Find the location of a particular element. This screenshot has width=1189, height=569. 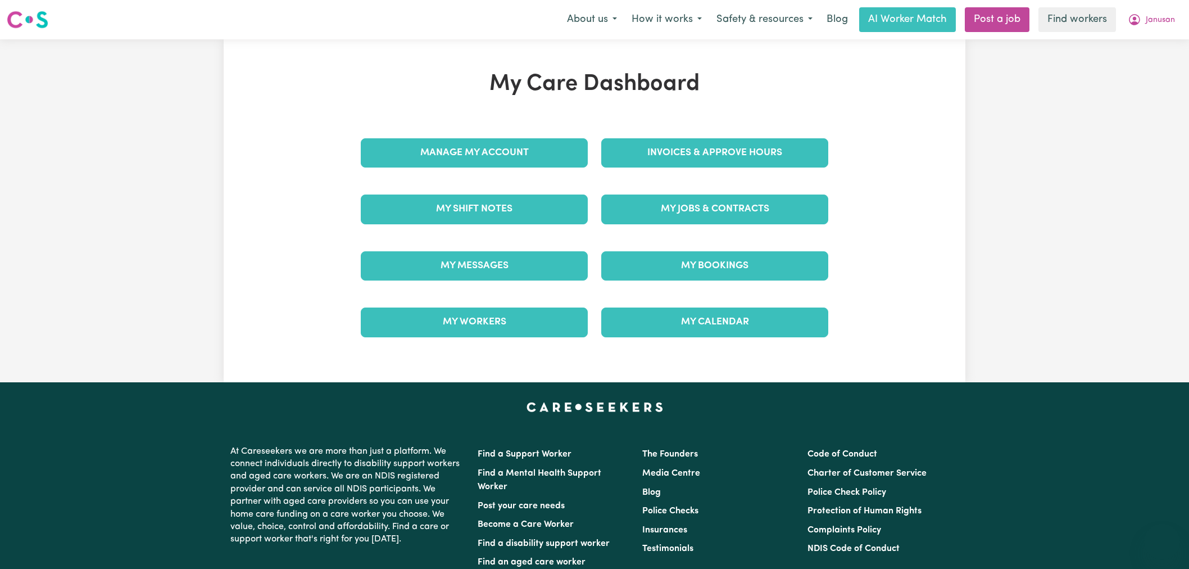

a: AI Worker Match is located at coordinates (907, 20).